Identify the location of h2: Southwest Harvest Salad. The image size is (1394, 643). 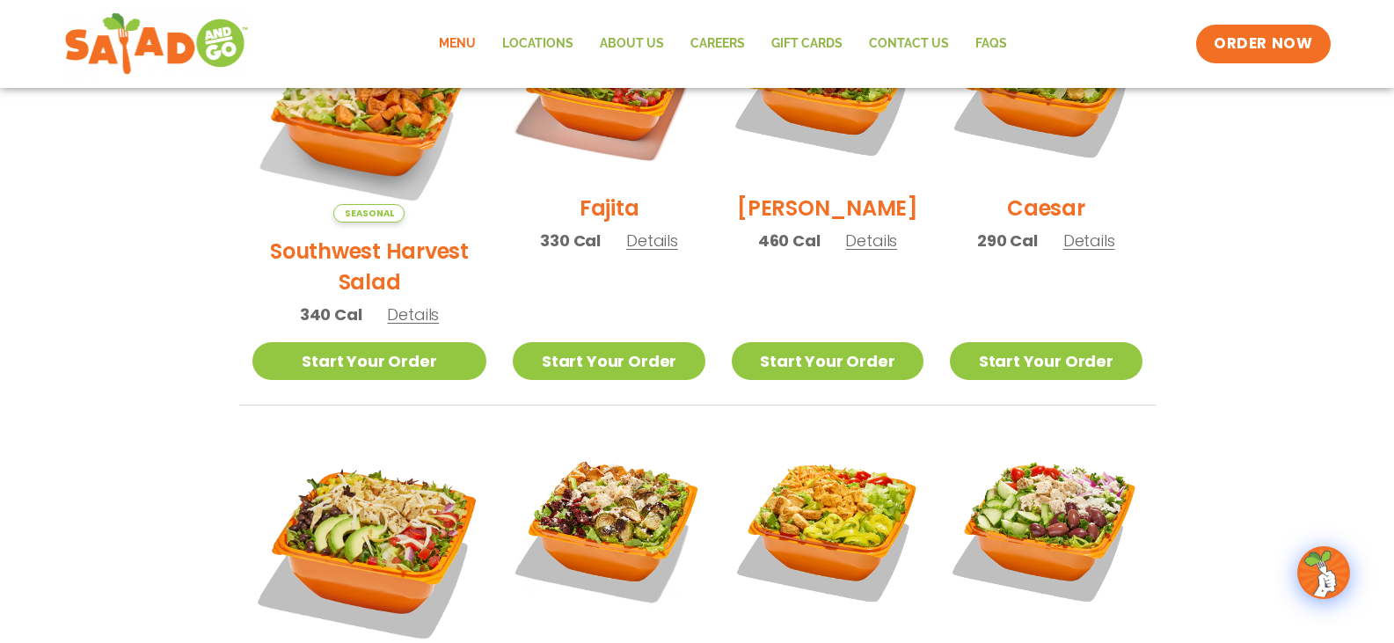
(369, 266).